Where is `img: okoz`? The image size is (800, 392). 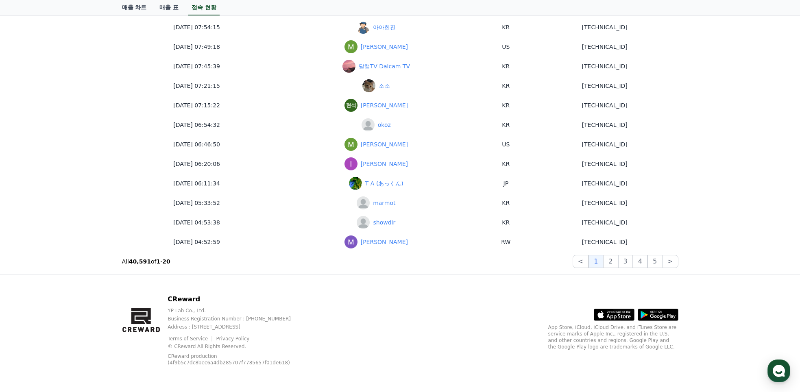 img: okoz is located at coordinates (368, 125).